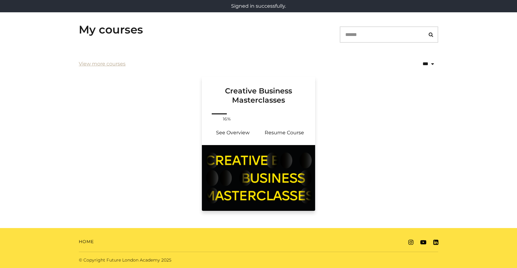 This screenshot has width=517, height=268. What do you see at coordinates (284, 133) in the screenshot?
I see `a: Creative Business Masterclasses : Resume Course` at bounding box center [284, 133].